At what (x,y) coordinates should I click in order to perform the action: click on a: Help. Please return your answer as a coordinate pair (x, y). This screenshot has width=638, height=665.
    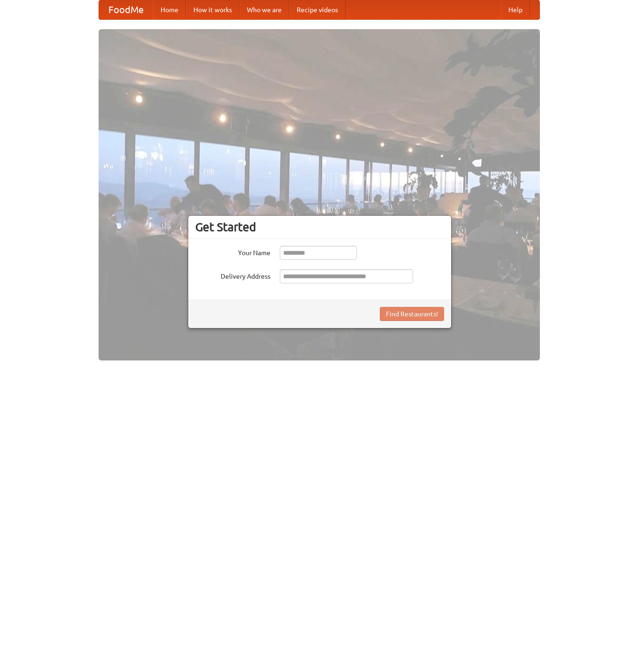
    Looking at the image, I should click on (516, 10).